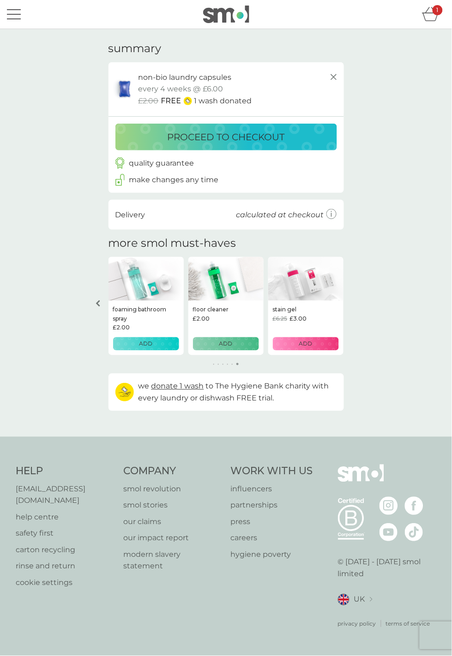  I want to click on img: select a new location, so click(371, 600).